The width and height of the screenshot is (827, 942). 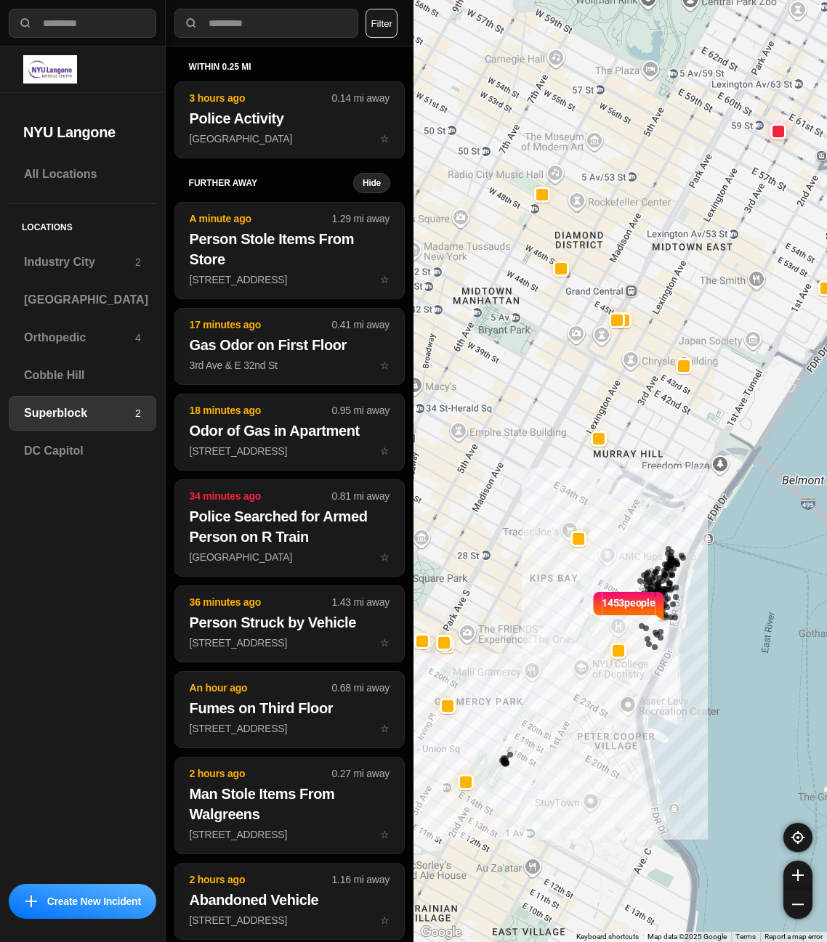 I want to click on button: Hide, so click(x=371, y=183).